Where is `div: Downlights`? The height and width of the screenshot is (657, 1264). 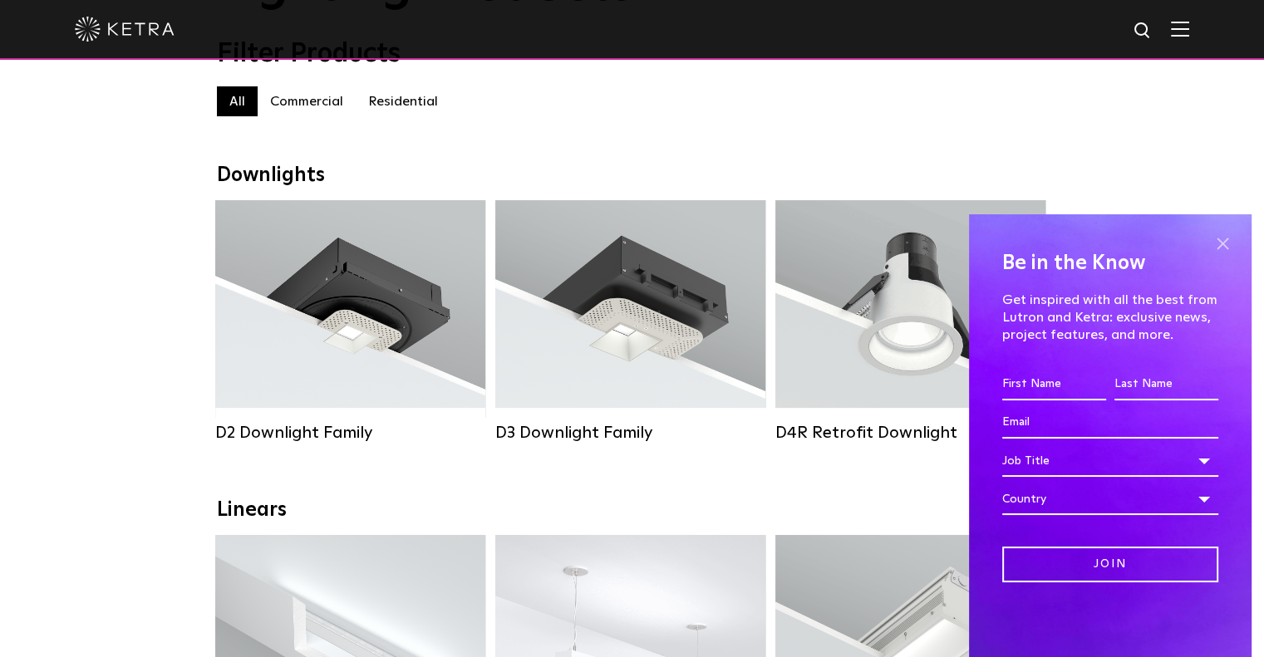
div: Downlights is located at coordinates (632, 175).